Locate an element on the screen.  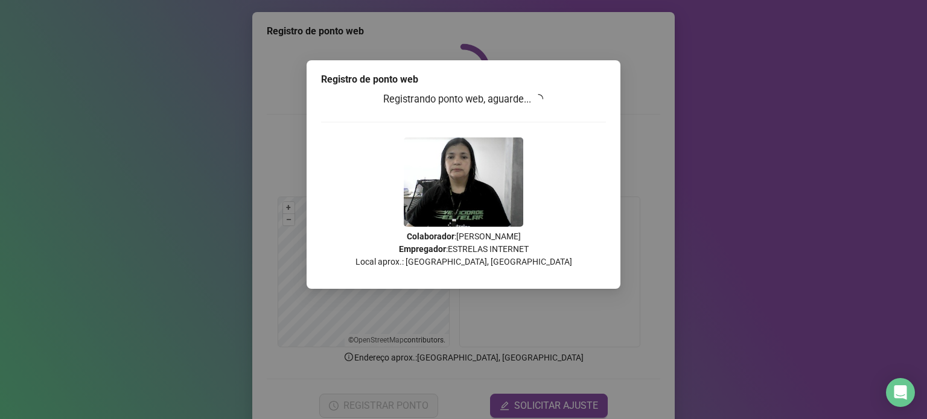
span: loading is located at coordinates (538, 99).